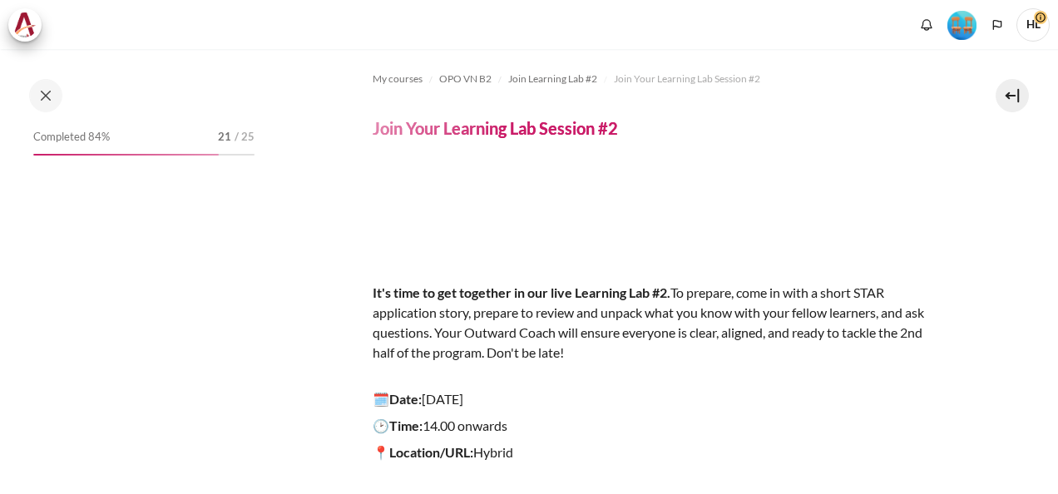 The image size is (1058, 494). I want to click on span: 14.00 onwards, so click(465, 425).